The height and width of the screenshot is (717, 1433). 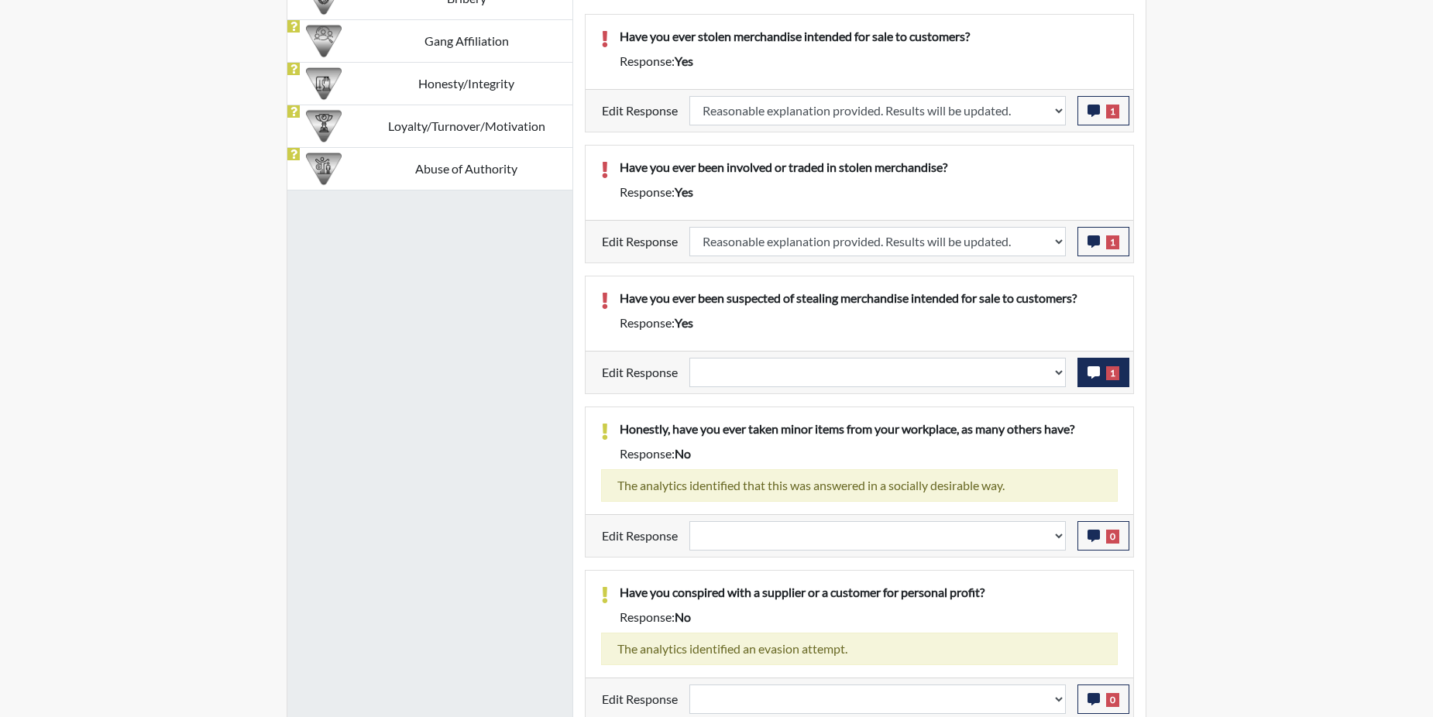 I want to click on div: The analytics identified an evasion attempt., so click(x=859, y=649).